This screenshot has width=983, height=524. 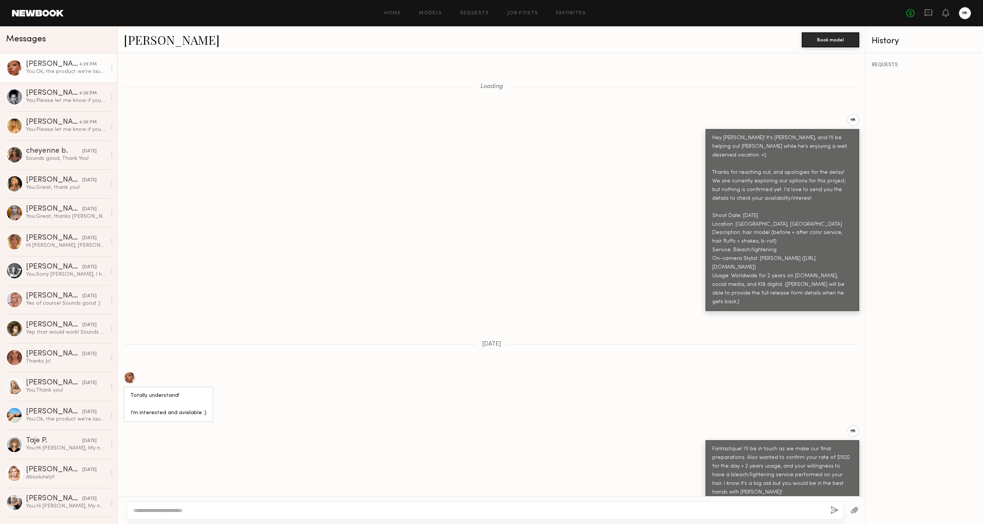 What do you see at coordinates (66, 187) in the screenshot?
I see `div: You: Great, thank you!` at bounding box center [66, 187].